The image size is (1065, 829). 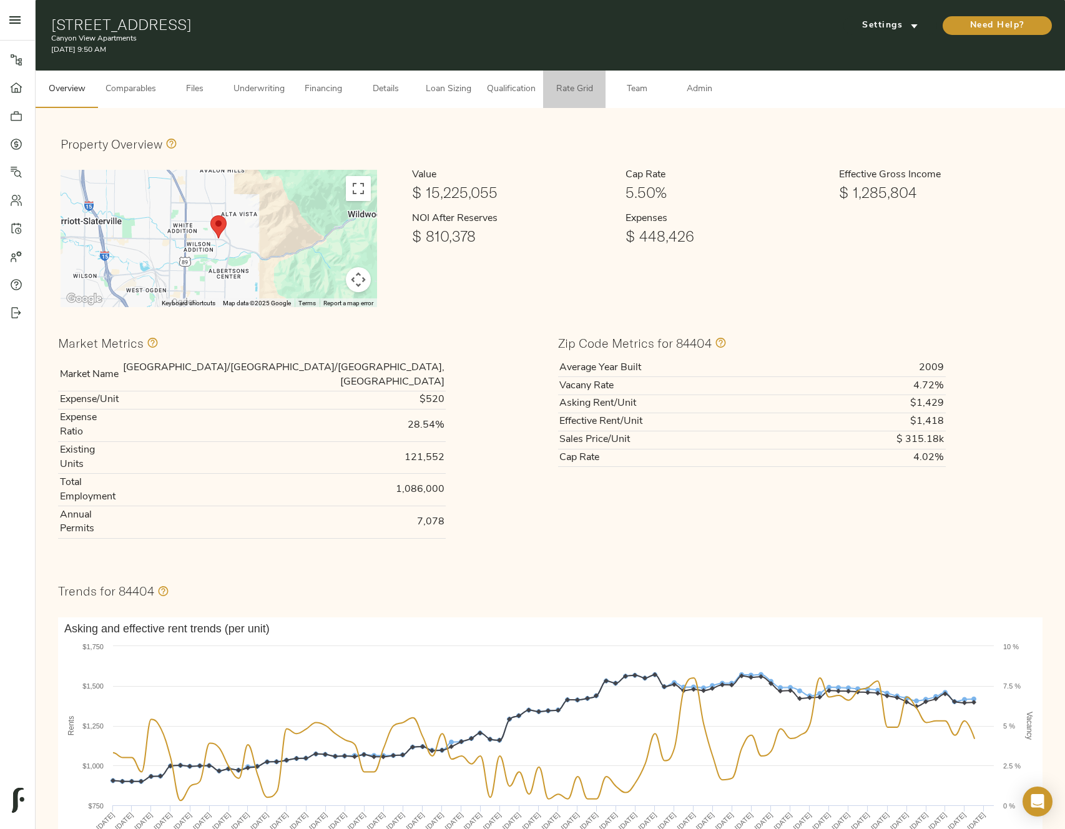 I want to click on th: Asking Rent/Unit, so click(x=680, y=403).